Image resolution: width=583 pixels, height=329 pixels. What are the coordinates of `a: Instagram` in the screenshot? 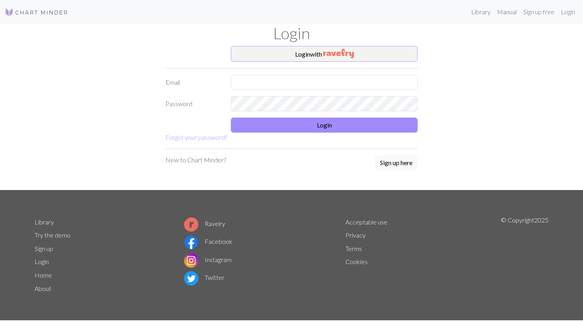 It's located at (208, 260).